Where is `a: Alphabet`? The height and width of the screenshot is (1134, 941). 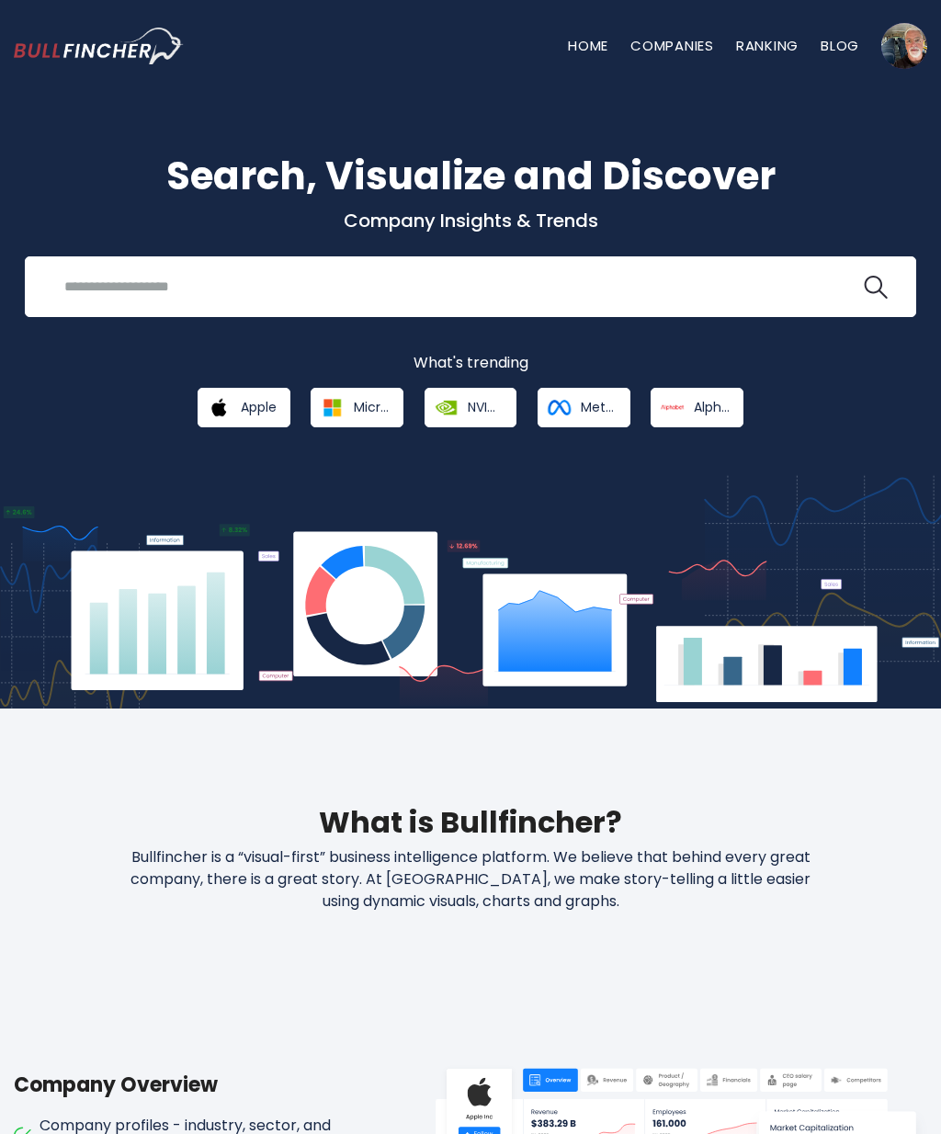
a: Alphabet is located at coordinates (697, 407).